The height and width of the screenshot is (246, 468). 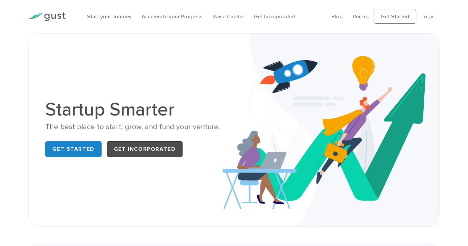 I want to click on img: Startup Smarter Hero, so click(x=330, y=130).